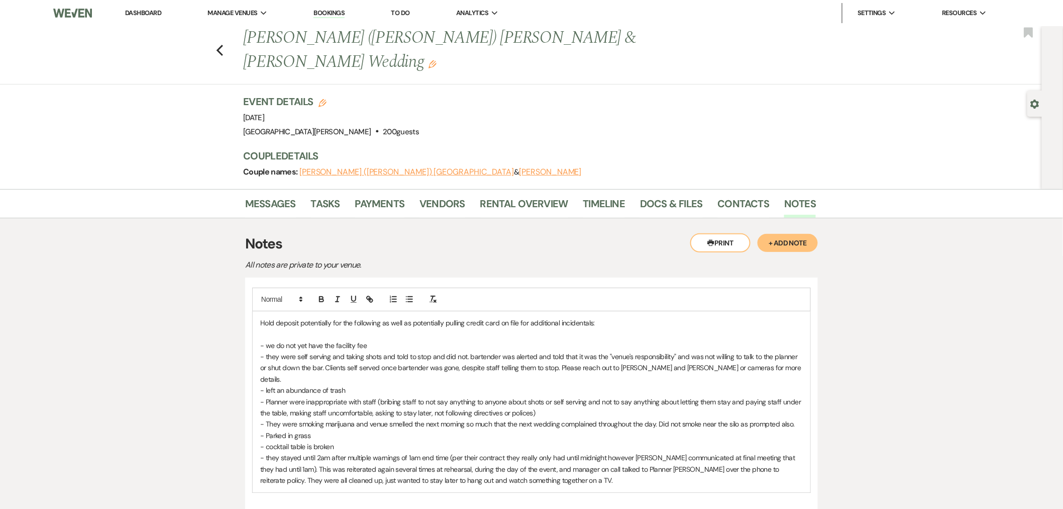 This screenshot has height=509, width=1063. What do you see at coordinates (532, 323) in the screenshot?
I see `p: Hold deposit potentially for the following as well as potentially pulling credit card on file for...` at bounding box center [532, 323].